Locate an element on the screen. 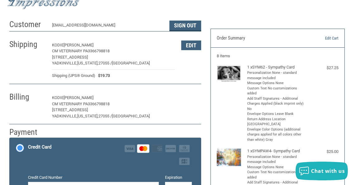  h4: 1 x SYM62 - Sympathy Card is located at coordinates (277, 67).